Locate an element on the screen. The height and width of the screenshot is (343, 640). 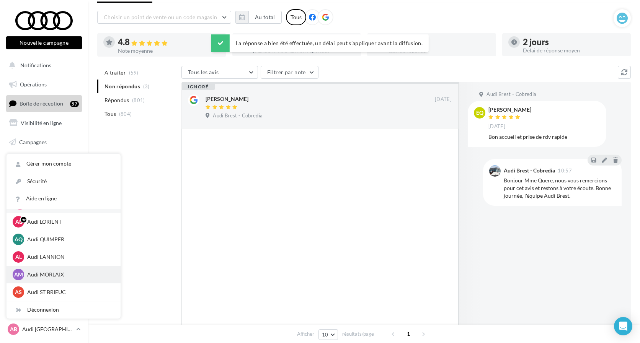
a: Visibilité en ligne is located at coordinates (44, 123).